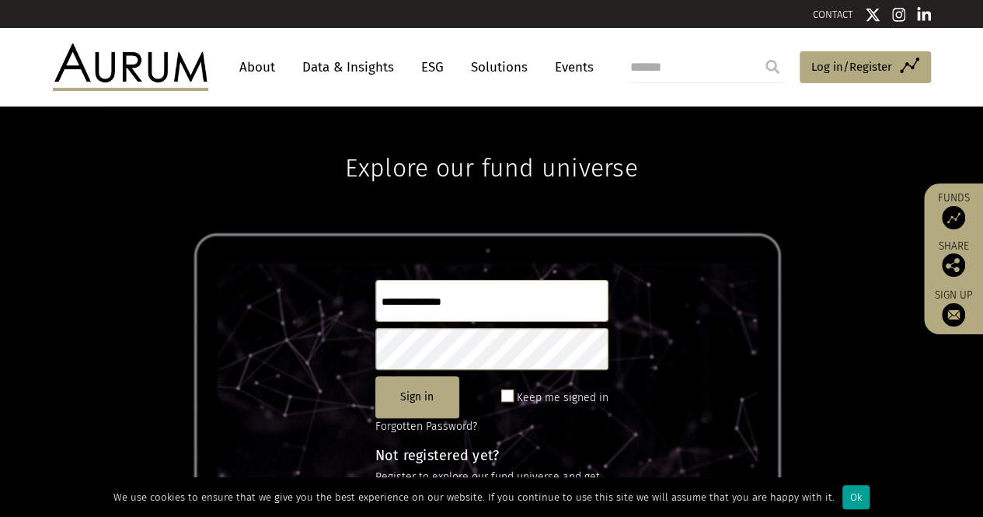 This screenshot has width=983, height=517. Describe the element at coordinates (852, 67) in the screenshot. I see `span: Log in/Register` at that location.